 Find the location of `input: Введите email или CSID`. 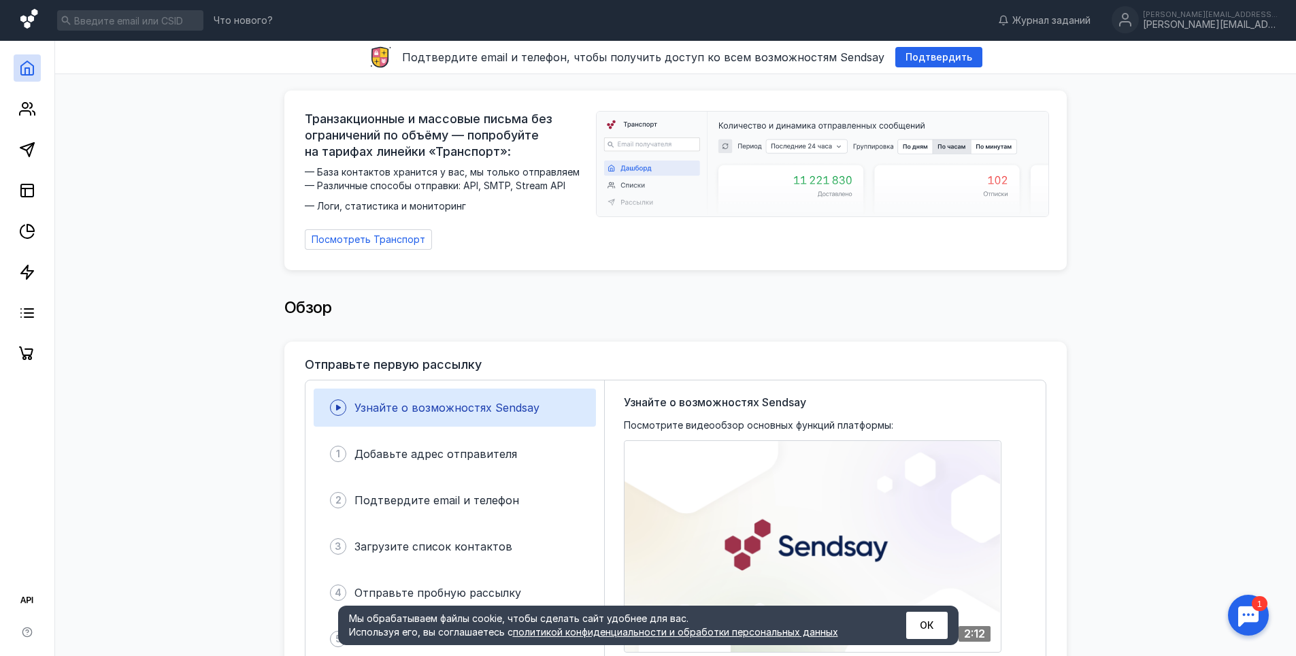

input: Введите email или CSID is located at coordinates (130, 20).